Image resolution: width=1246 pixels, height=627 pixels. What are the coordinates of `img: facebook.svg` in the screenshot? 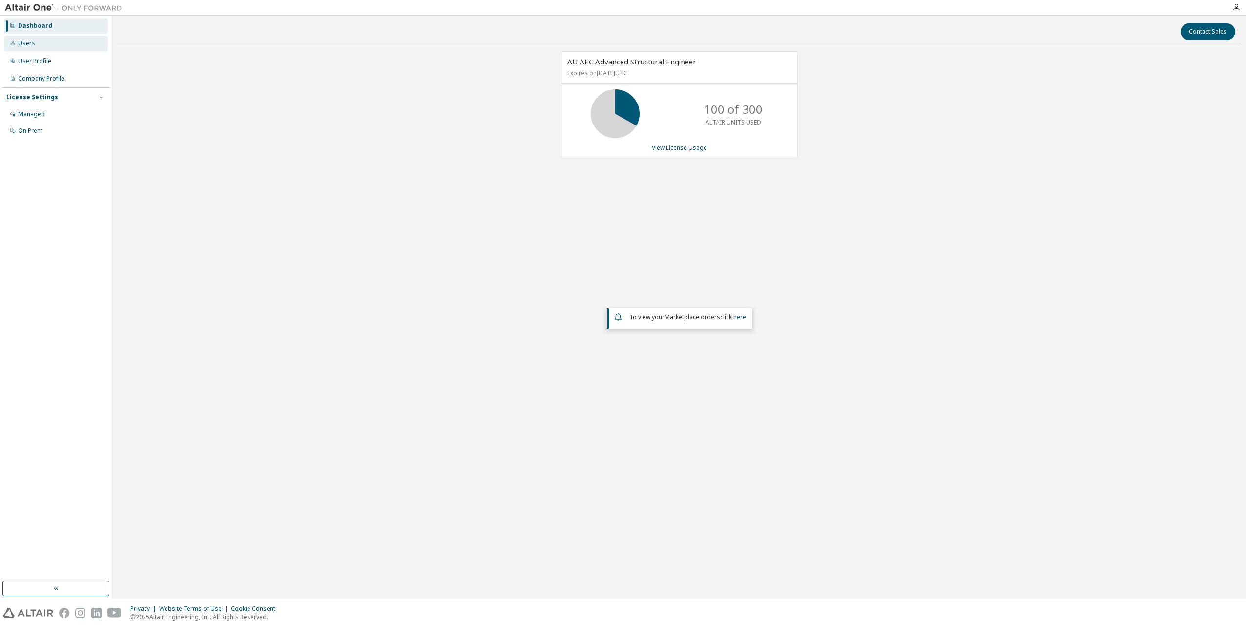 It's located at (64, 613).